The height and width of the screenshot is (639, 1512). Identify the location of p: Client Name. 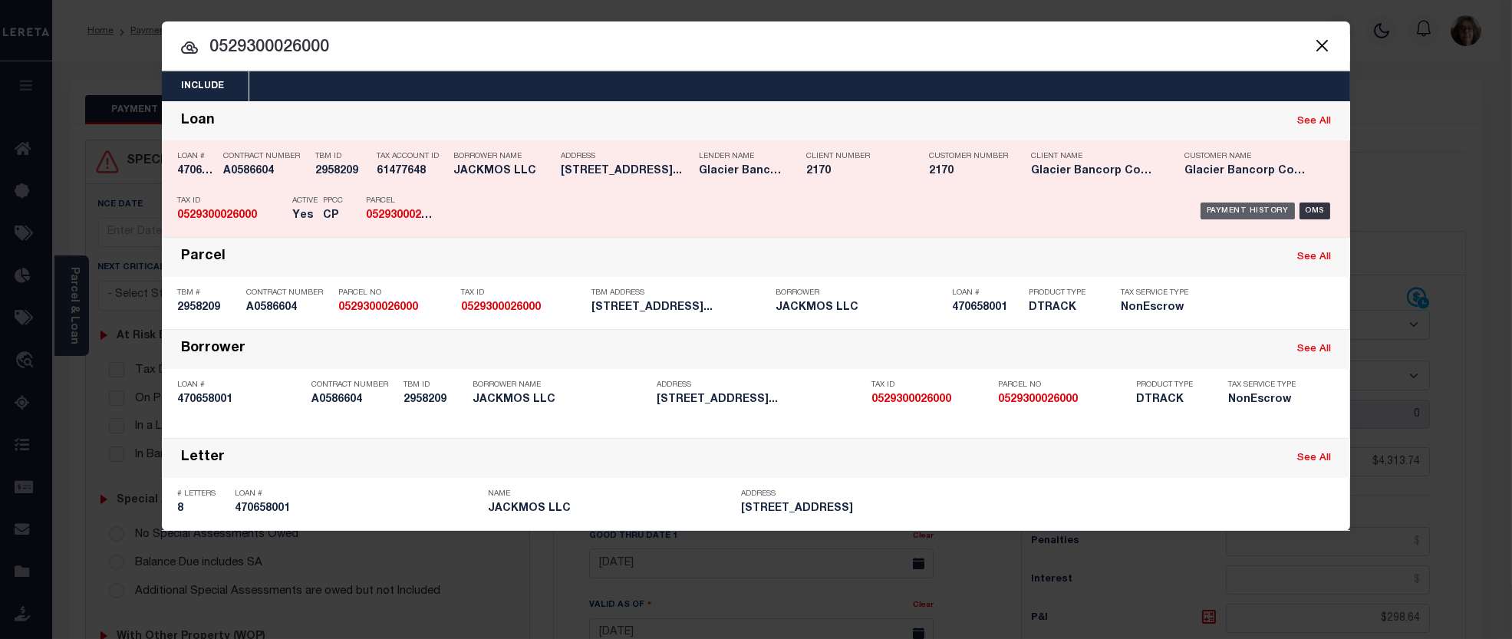
(1096, 156).